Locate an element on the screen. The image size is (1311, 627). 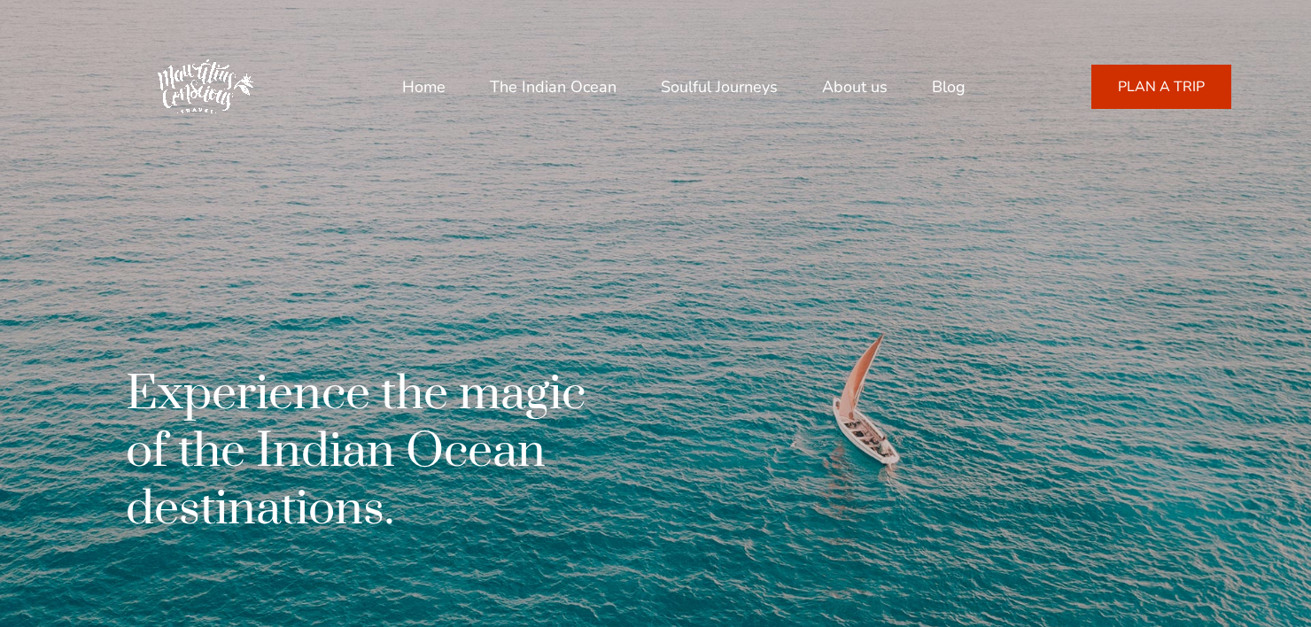
h1: Experience the magic of the Indian Ocean destinations. is located at coordinates (368, 452).